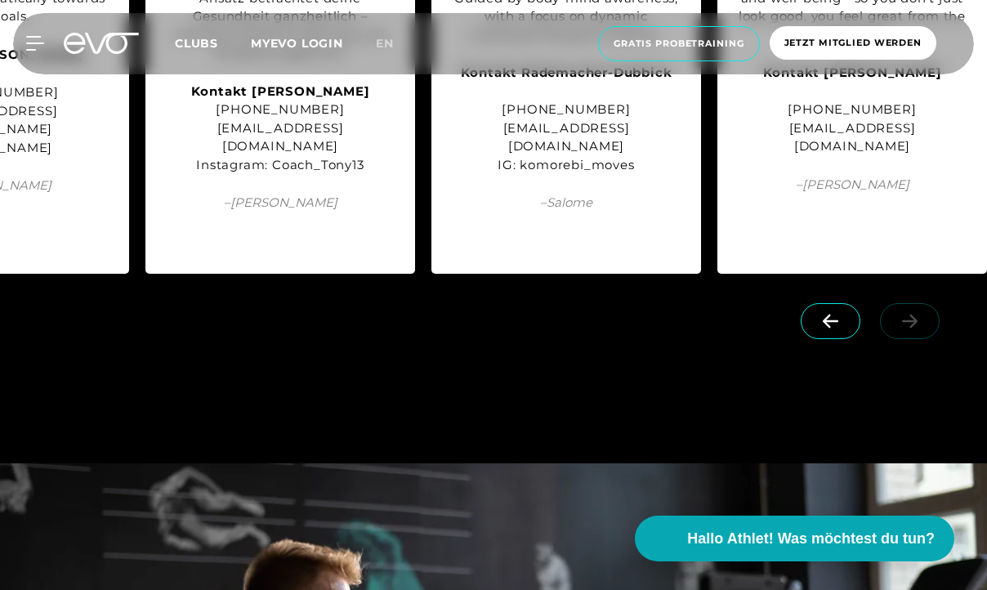 The width and height of the screenshot is (987, 590). Describe the element at coordinates (296, 43) in the screenshot. I see `a: MYEVO LOGIN` at that location.